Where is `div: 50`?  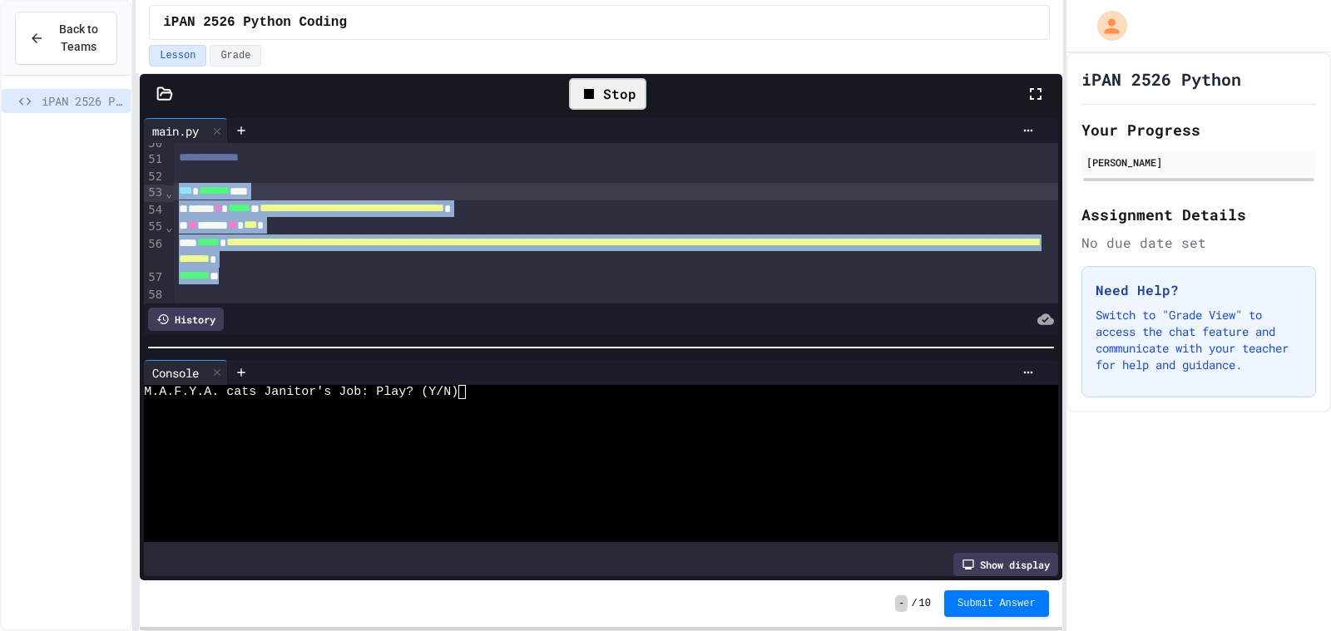 div: 50 is located at coordinates (154, 144).